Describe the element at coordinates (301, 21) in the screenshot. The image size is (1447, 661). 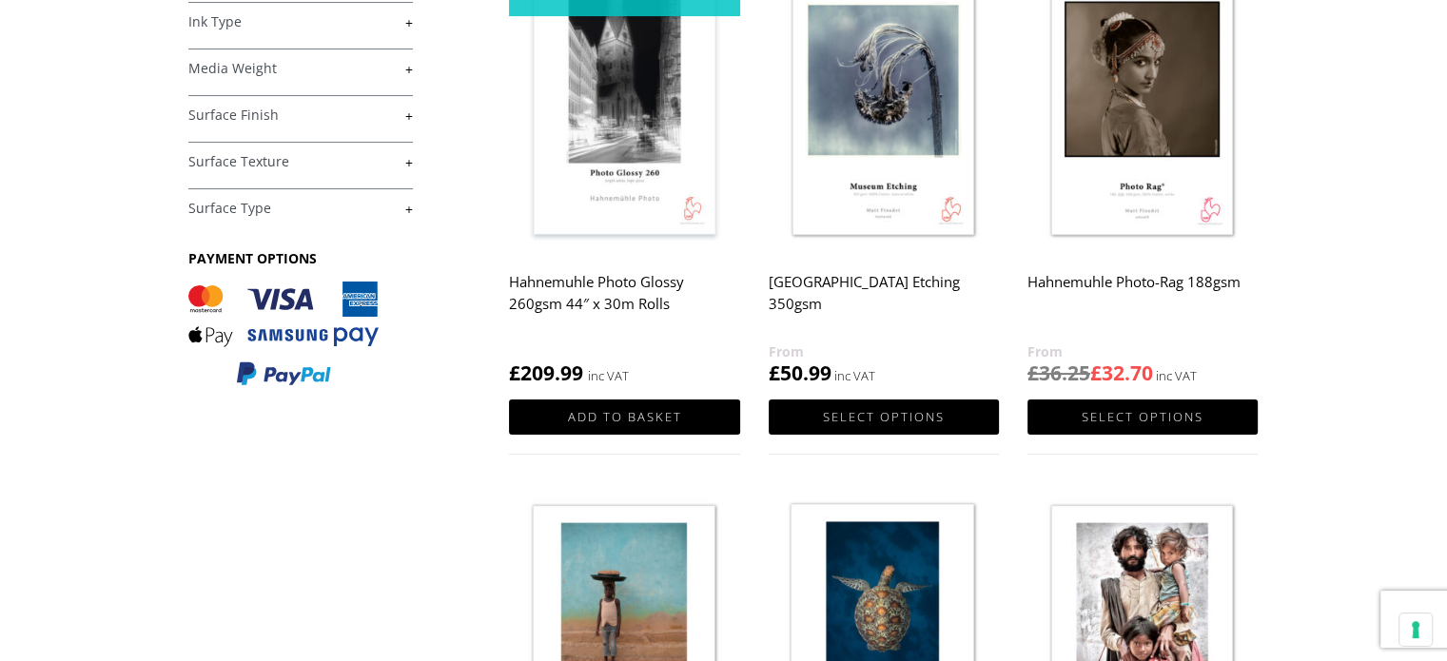
I see `h4: Ink Type` at that location.